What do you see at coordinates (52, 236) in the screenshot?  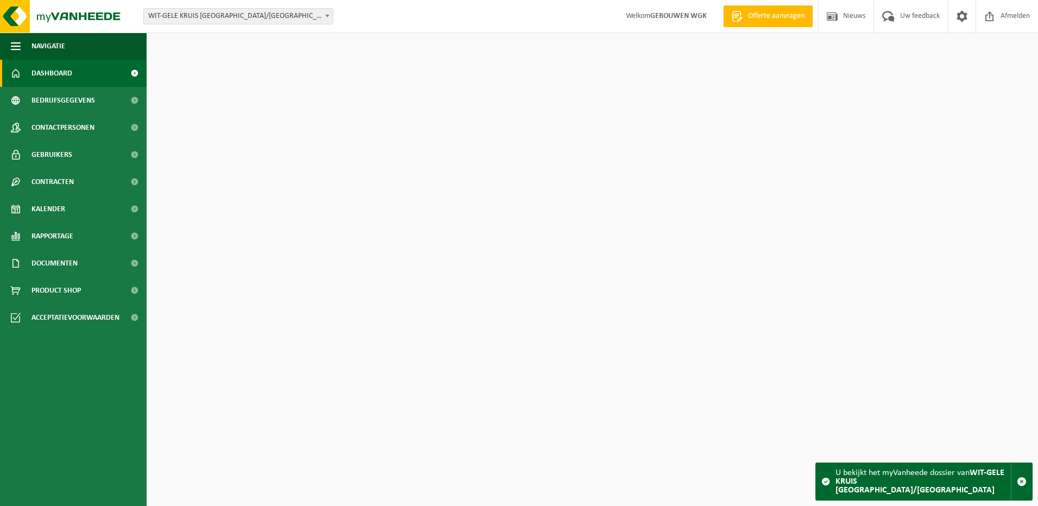 I see `span: Rapportage` at bounding box center [52, 236].